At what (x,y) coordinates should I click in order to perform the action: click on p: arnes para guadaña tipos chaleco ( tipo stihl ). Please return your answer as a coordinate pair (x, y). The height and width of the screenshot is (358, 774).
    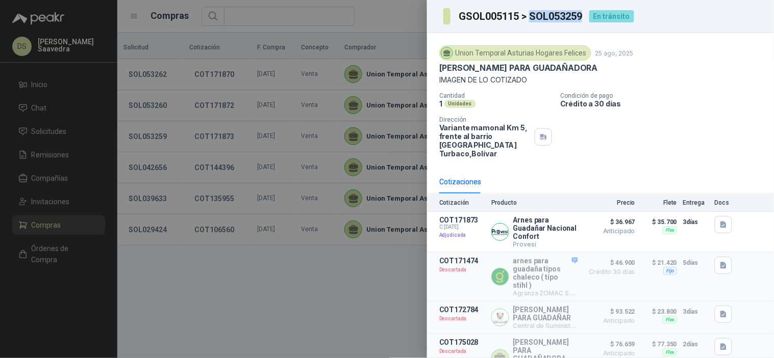
    Looking at the image, I should click on (545, 273).